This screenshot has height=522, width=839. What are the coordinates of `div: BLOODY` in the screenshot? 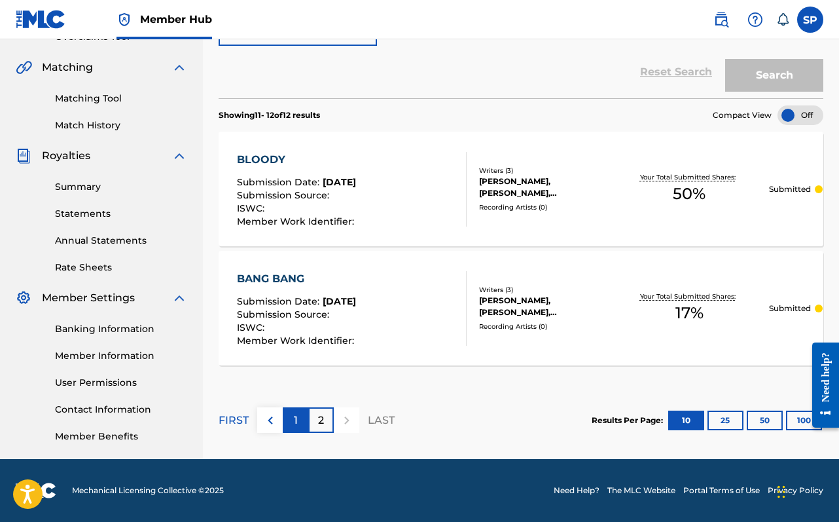 It's located at (297, 160).